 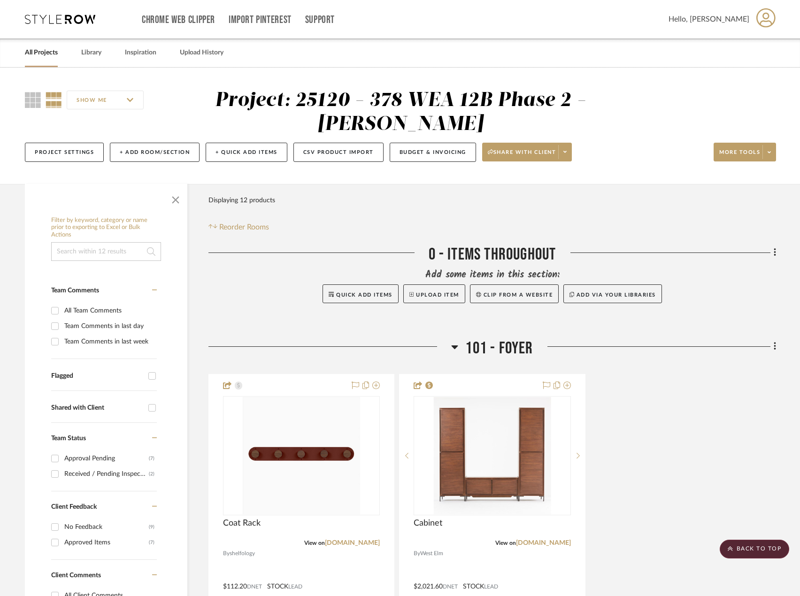 What do you see at coordinates (107, 527) in the screenshot?
I see `div: No Feedback` at bounding box center [107, 527].